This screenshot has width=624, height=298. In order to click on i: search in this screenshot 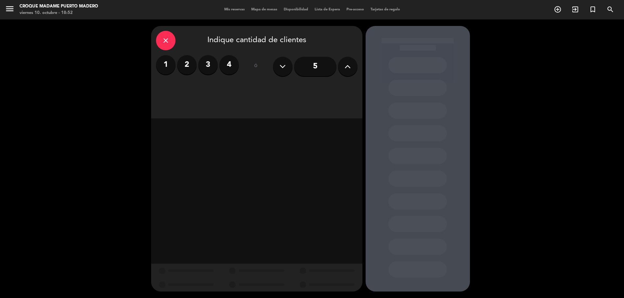, I will do `click(610, 9)`.